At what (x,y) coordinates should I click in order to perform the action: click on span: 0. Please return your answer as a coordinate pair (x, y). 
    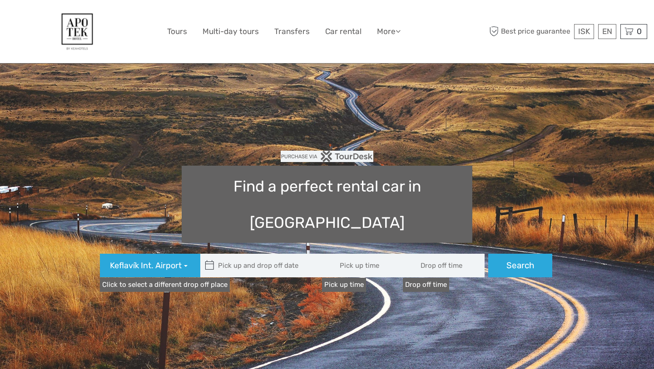
    Looking at the image, I should click on (639, 31).